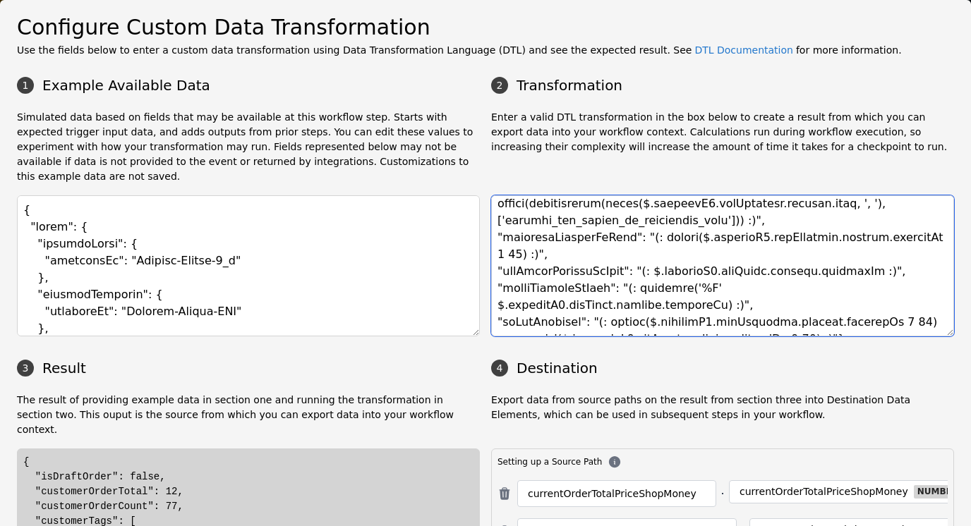  Describe the element at coordinates (485, 27) in the screenshot. I see `h2: Configure Custom Data Transformation` at that location.